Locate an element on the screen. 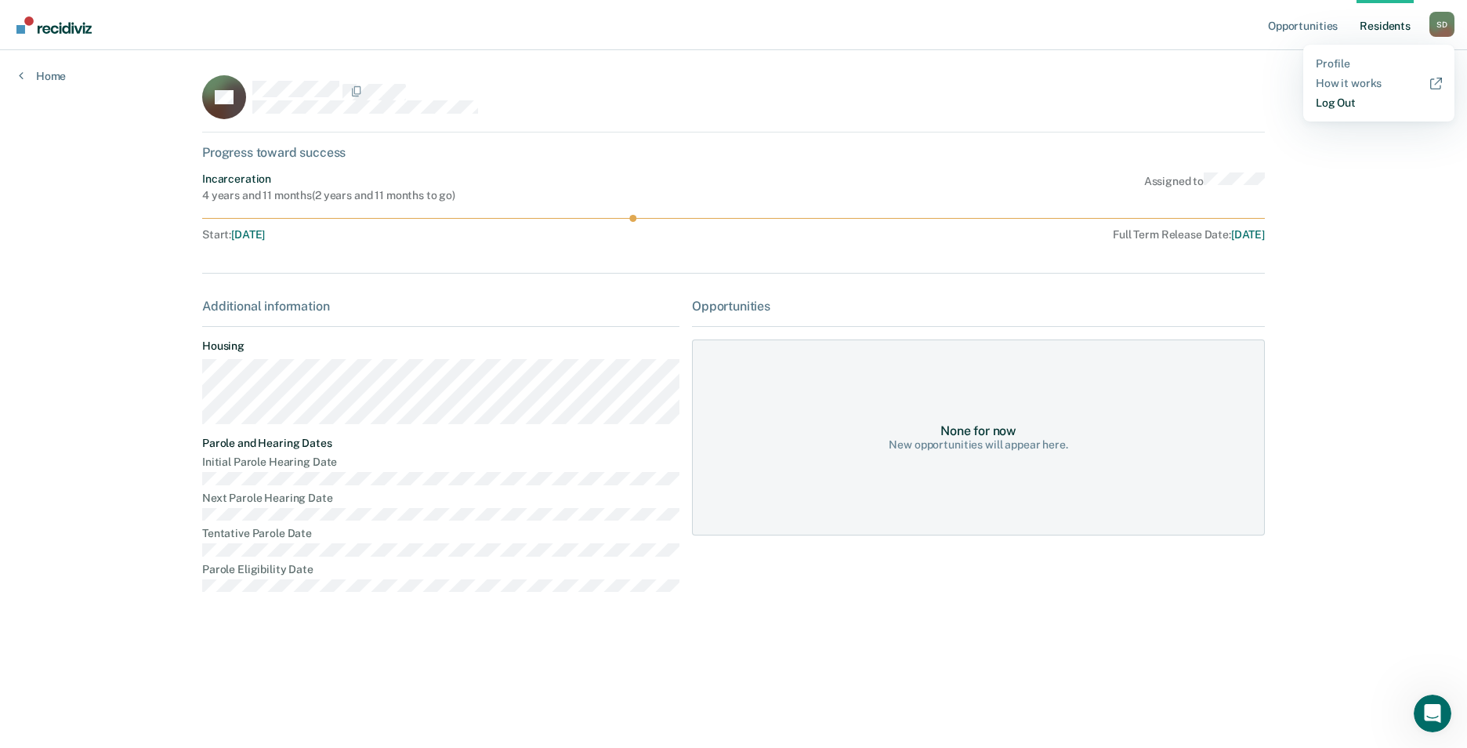 Image resolution: width=1467 pixels, height=748 pixels. dt: Tentative Parole Date is located at coordinates (440, 533).